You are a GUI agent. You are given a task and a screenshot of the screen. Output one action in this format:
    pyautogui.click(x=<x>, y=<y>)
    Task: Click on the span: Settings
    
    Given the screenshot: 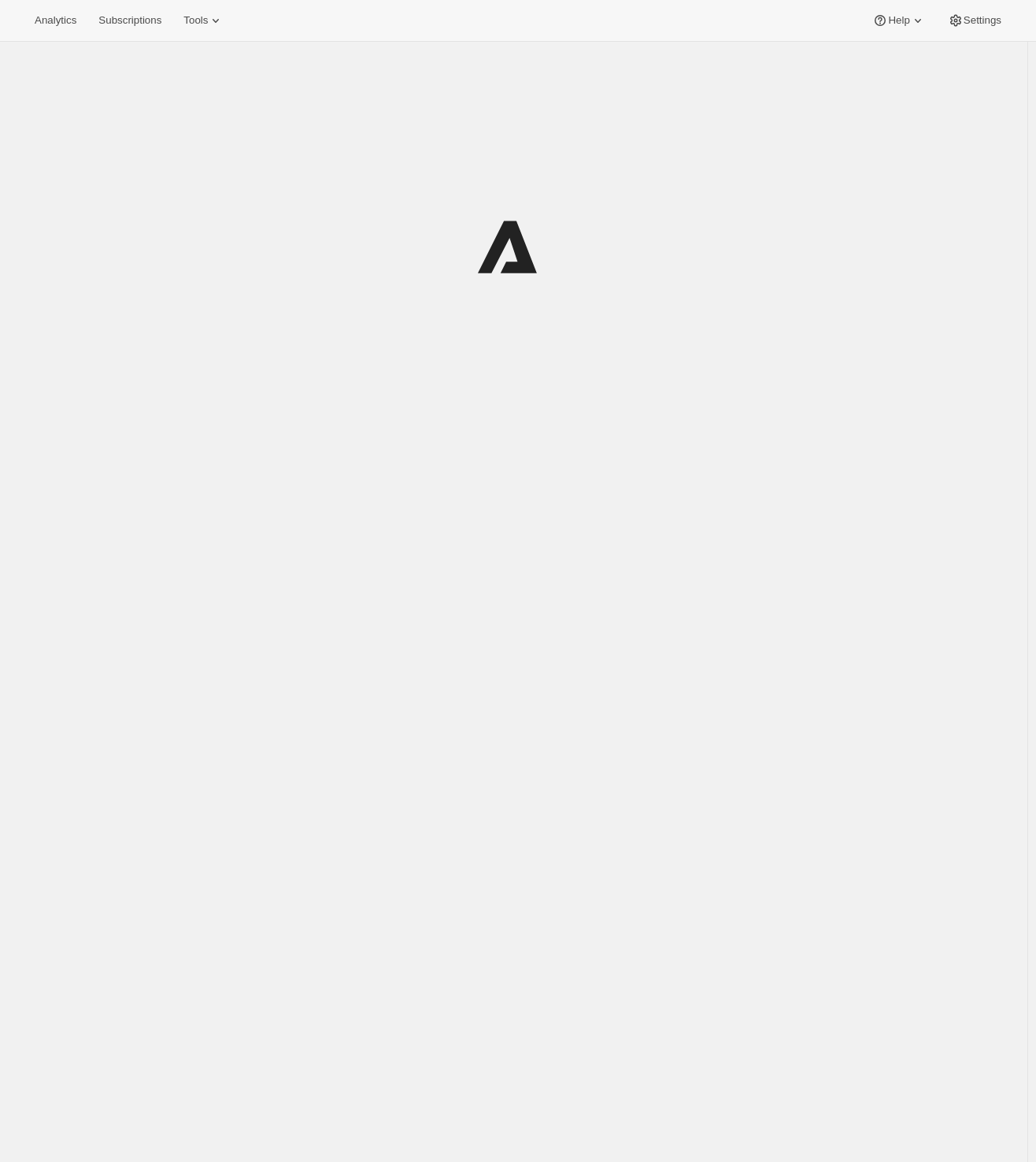 What is the action you would take?
    pyautogui.click(x=982, y=21)
    